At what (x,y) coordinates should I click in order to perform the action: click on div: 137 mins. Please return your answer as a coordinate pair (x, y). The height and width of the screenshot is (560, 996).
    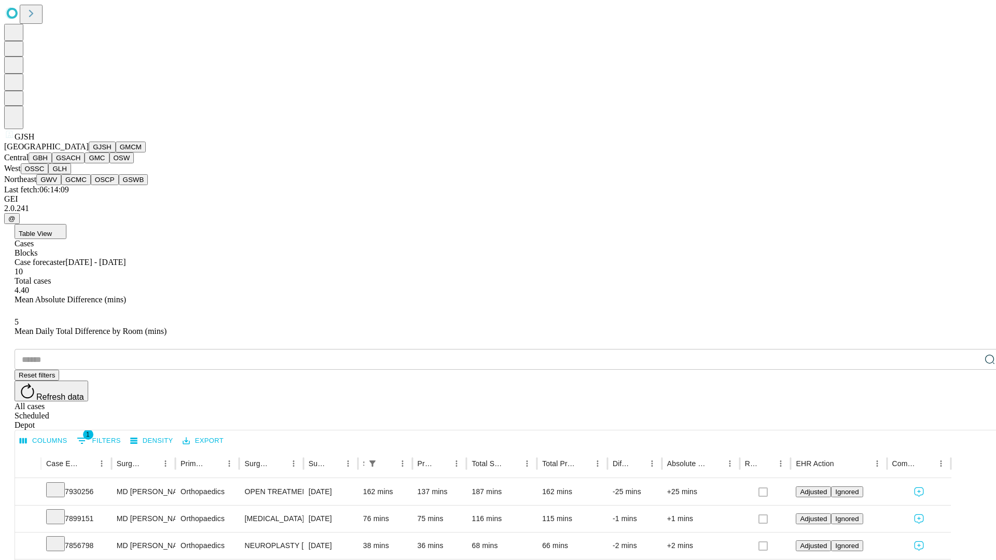
    Looking at the image, I should click on (440, 492).